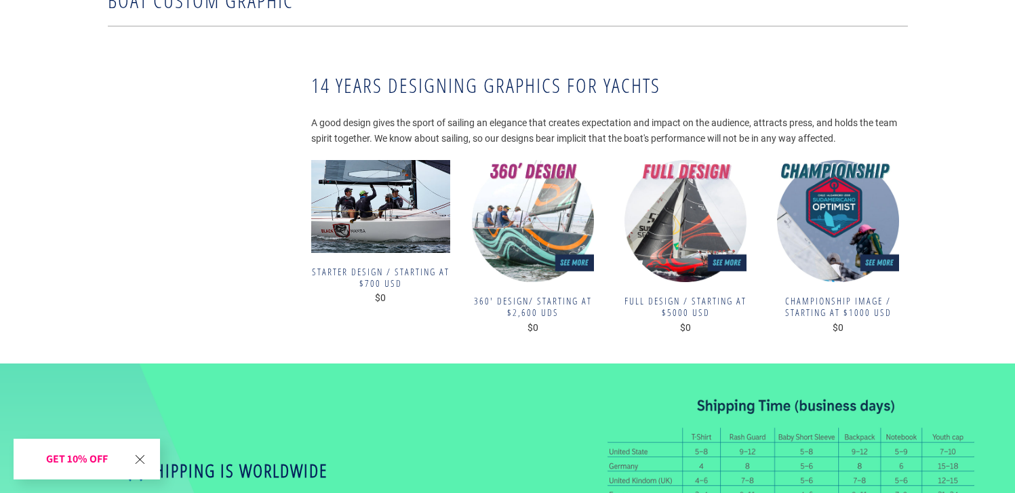 This screenshot has width=1015, height=493. What do you see at coordinates (686, 314) in the screenshot?
I see `a: FULL DESIGN / Starting at $5000 USD $0` at bounding box center [686, 314].